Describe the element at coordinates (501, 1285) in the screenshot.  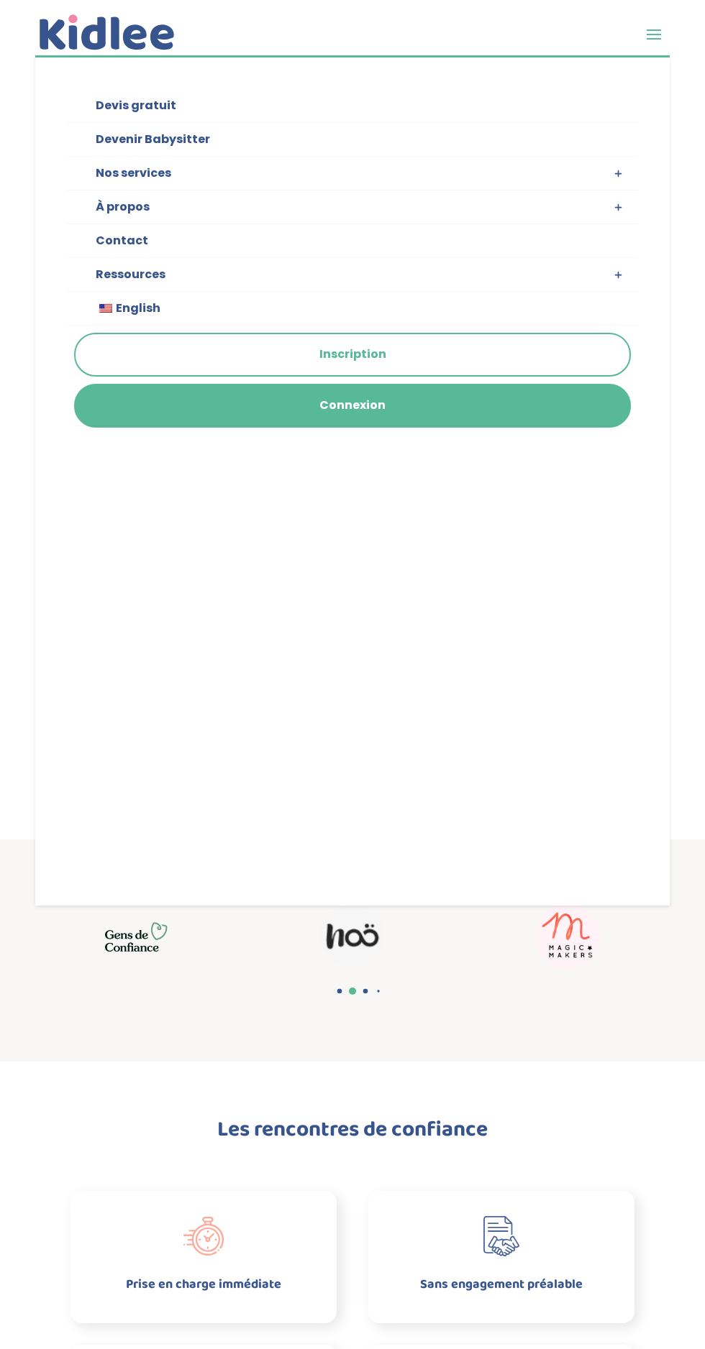
I see `span: Sans engagement préalable` at that location.